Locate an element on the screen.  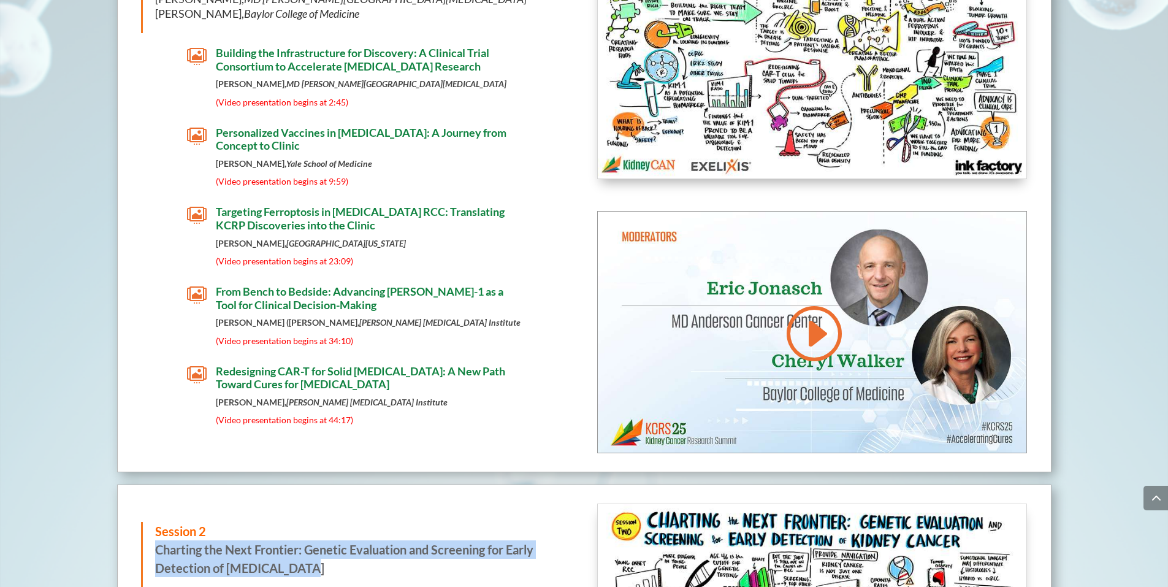
em: Baylor College of Medicine is located at coordinates (302, 13).